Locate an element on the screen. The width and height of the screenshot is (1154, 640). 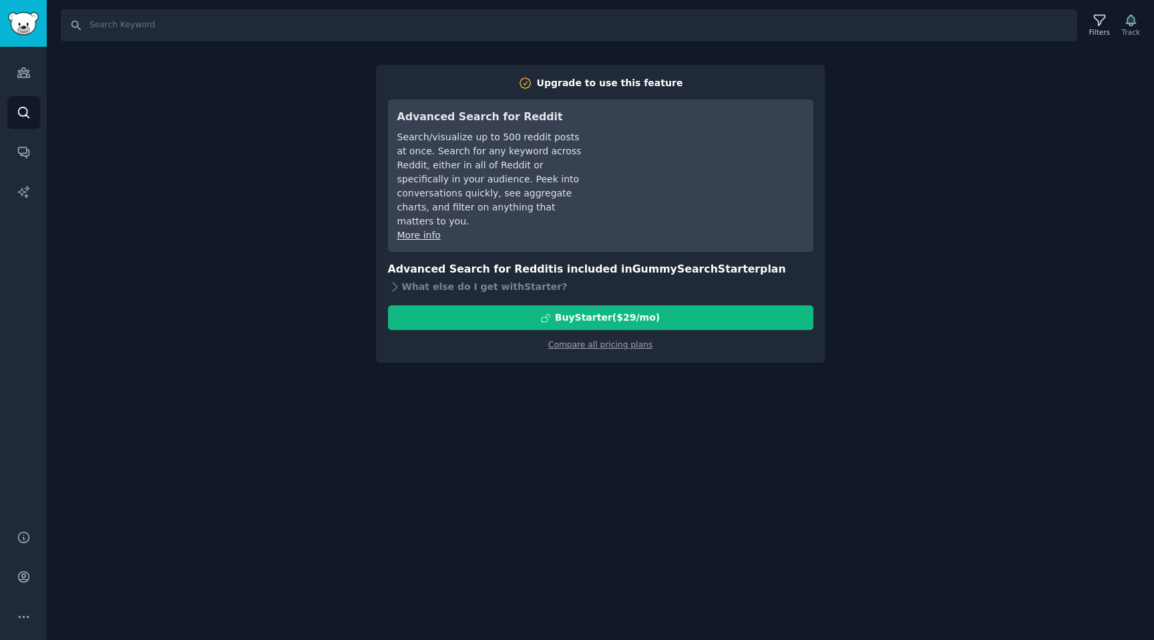
div: Search/visualize up to 500 reddit posts at once. Search for any keyword across Reddit, either in ... is located at coordinates (491, 179).